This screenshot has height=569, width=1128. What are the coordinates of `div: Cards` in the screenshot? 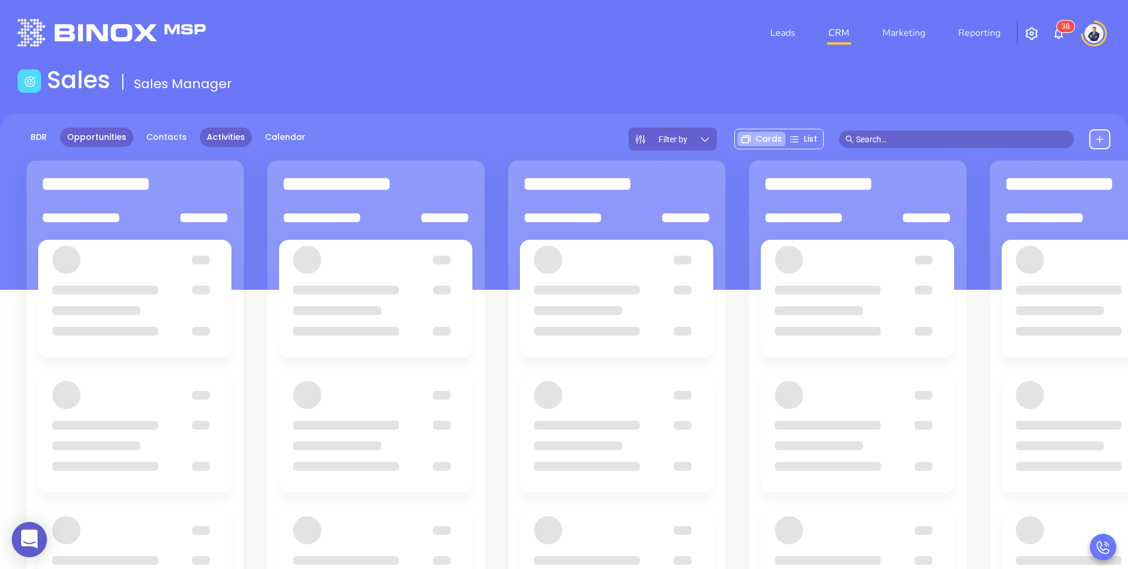 It's located at (761, 139).